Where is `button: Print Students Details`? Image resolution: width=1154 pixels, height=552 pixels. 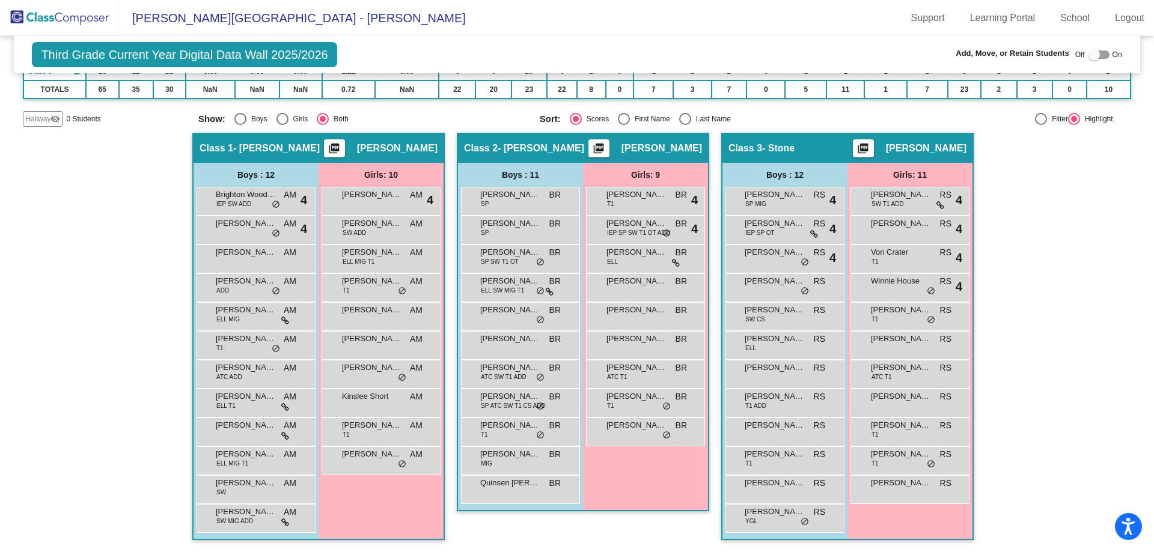 button: Print Students Details is located at coordinates (334, 148).